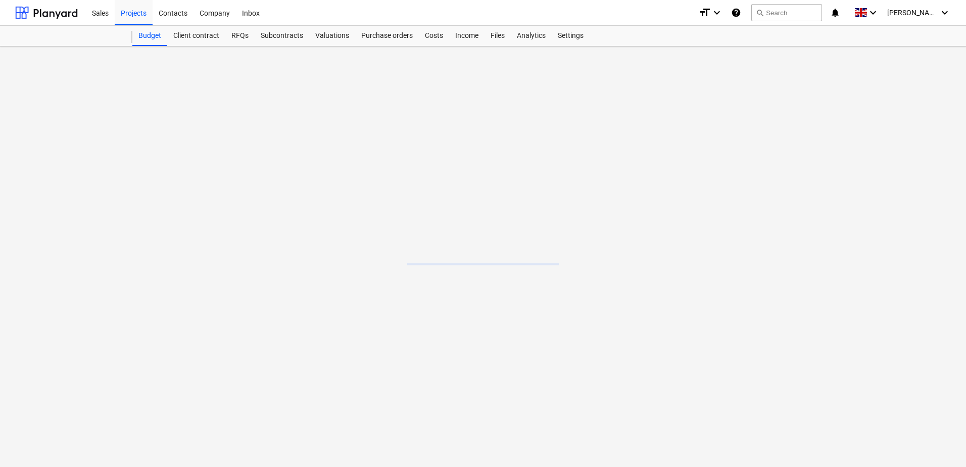  What do you see at coordinates (736, 13) in the screenshot?
I see `i: Knowledge base` at bounding box center [736, 13].